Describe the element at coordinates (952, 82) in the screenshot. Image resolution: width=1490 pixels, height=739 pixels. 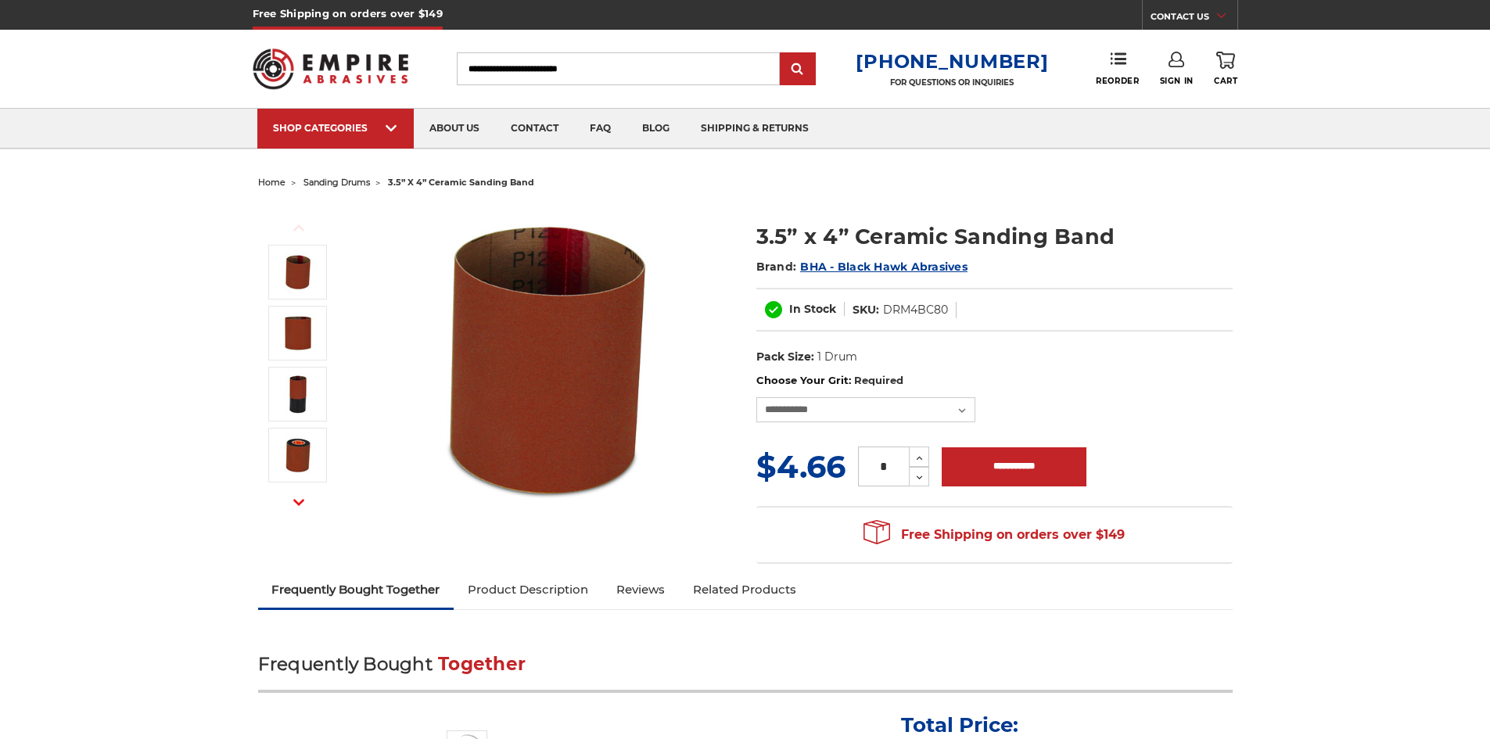
I see `p: FOR QUESTIONS OR INQUIRIES` at that location.